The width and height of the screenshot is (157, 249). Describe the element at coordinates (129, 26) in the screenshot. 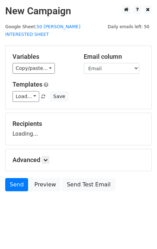

I see `a: Daily emails left: 50` at that location.